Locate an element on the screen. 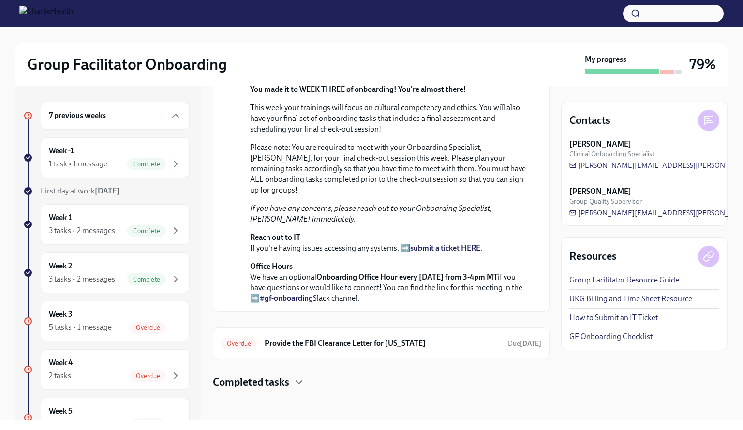  h6: Week 3 is located at coordinates (60, 314).